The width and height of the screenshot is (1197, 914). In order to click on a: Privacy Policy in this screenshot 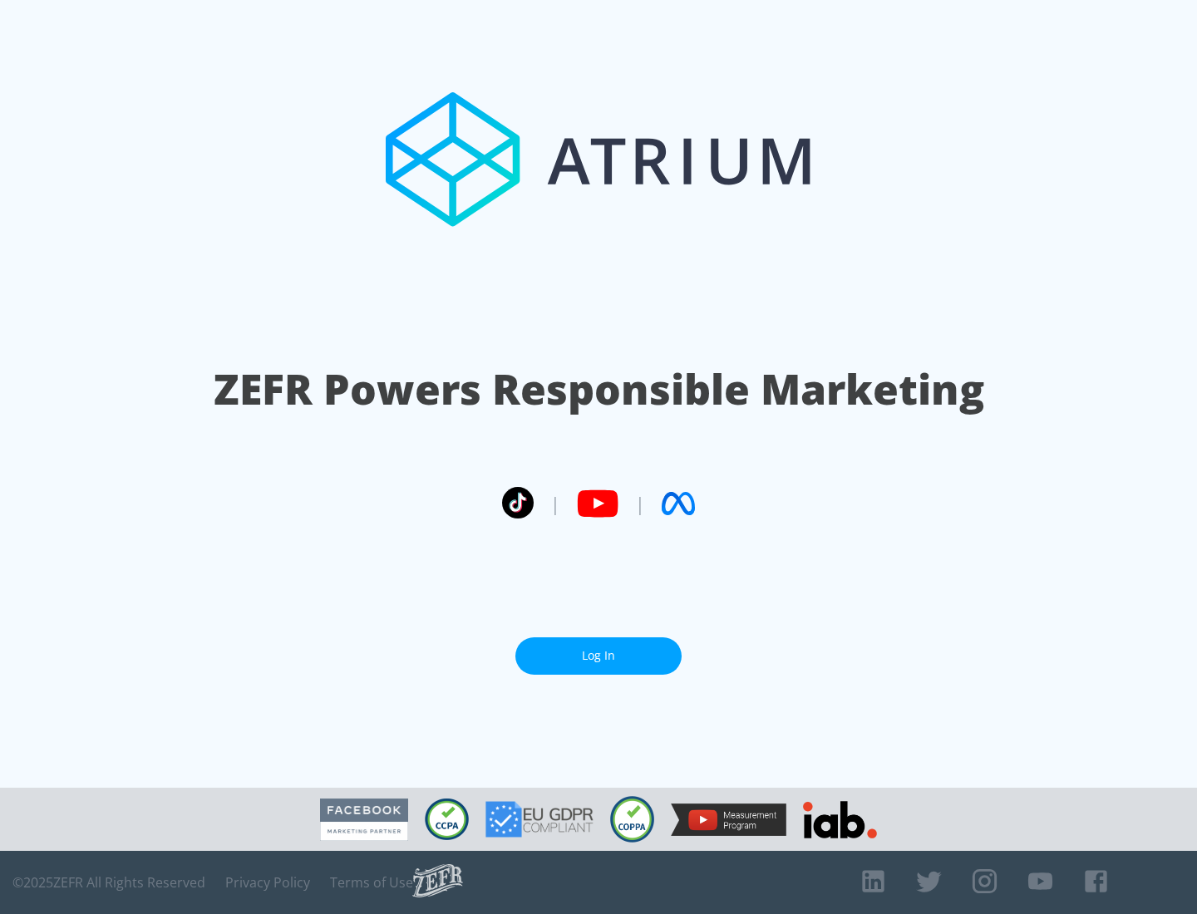, I will do `click(268, 883)`.